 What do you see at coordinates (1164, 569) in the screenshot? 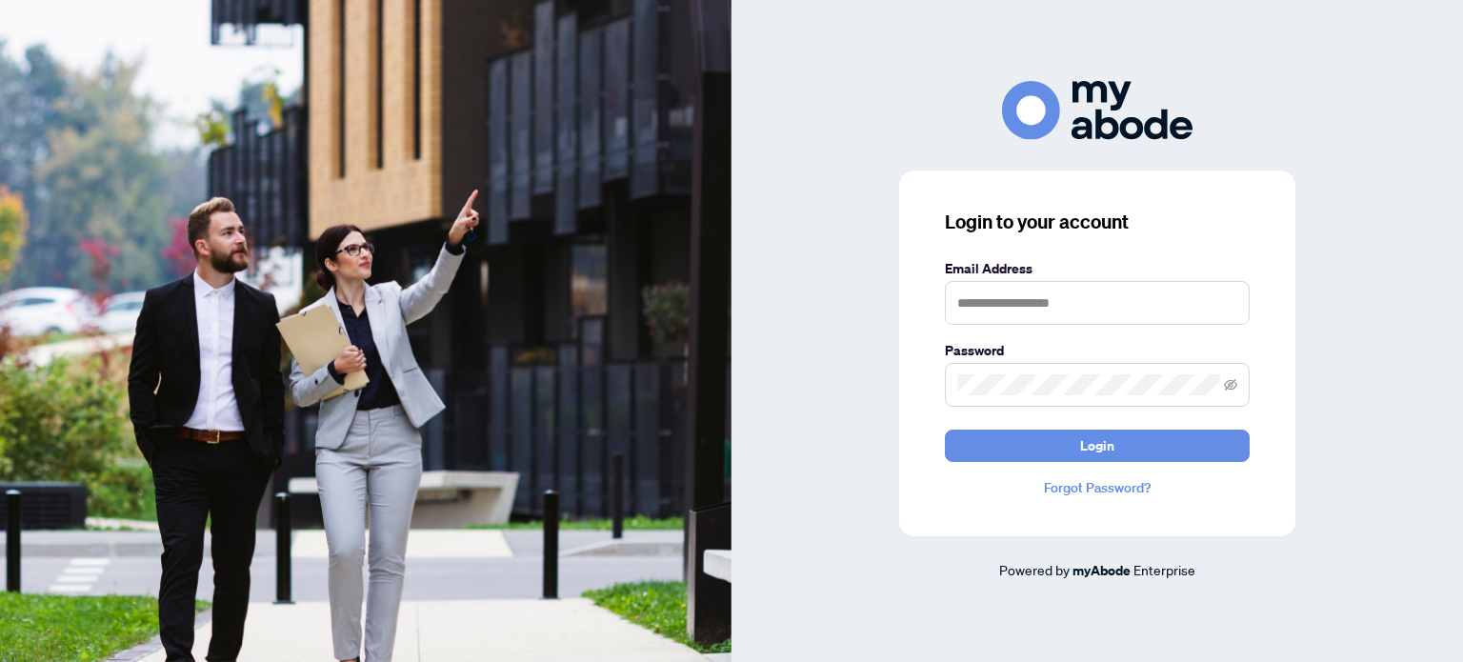
I see `span: Enterprise` at bounding box center [1164, 569].